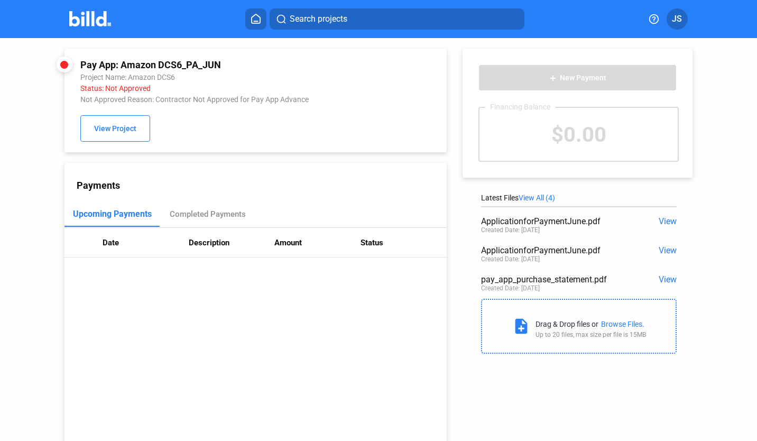  I want to click on div: pay_app_purchase_statement.pdf, so click(559, 279).